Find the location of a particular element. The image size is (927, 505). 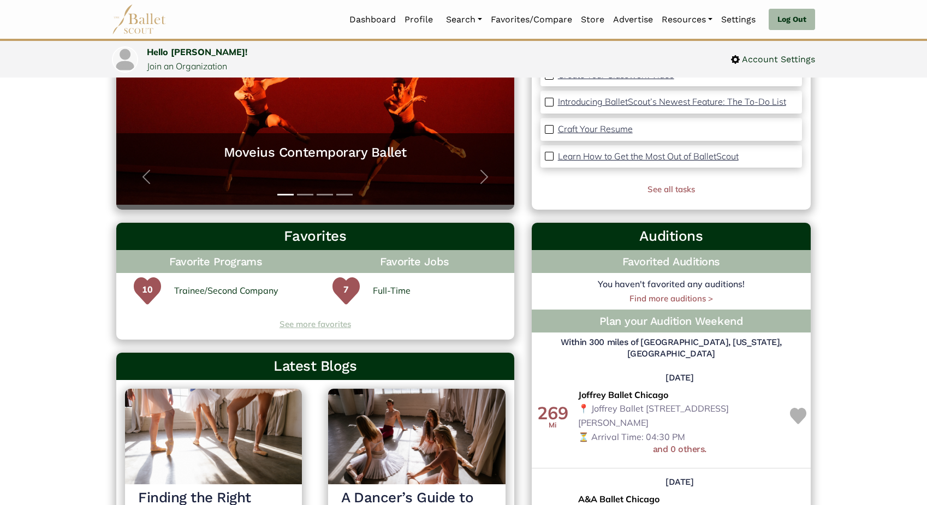

p: Introducing BalletScout’s Newest Feature: The To-Do List is located at coordinates (672, 102).